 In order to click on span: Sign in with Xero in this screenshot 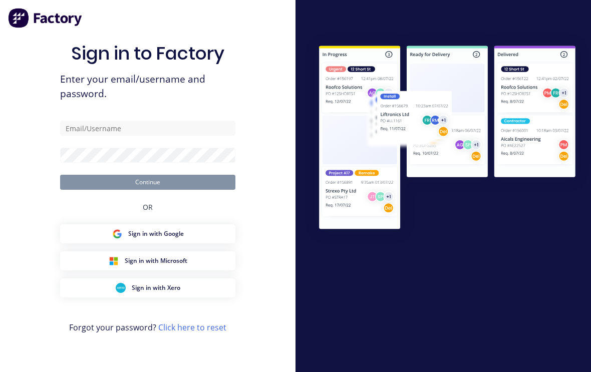, I will do `click(156, 288)`.